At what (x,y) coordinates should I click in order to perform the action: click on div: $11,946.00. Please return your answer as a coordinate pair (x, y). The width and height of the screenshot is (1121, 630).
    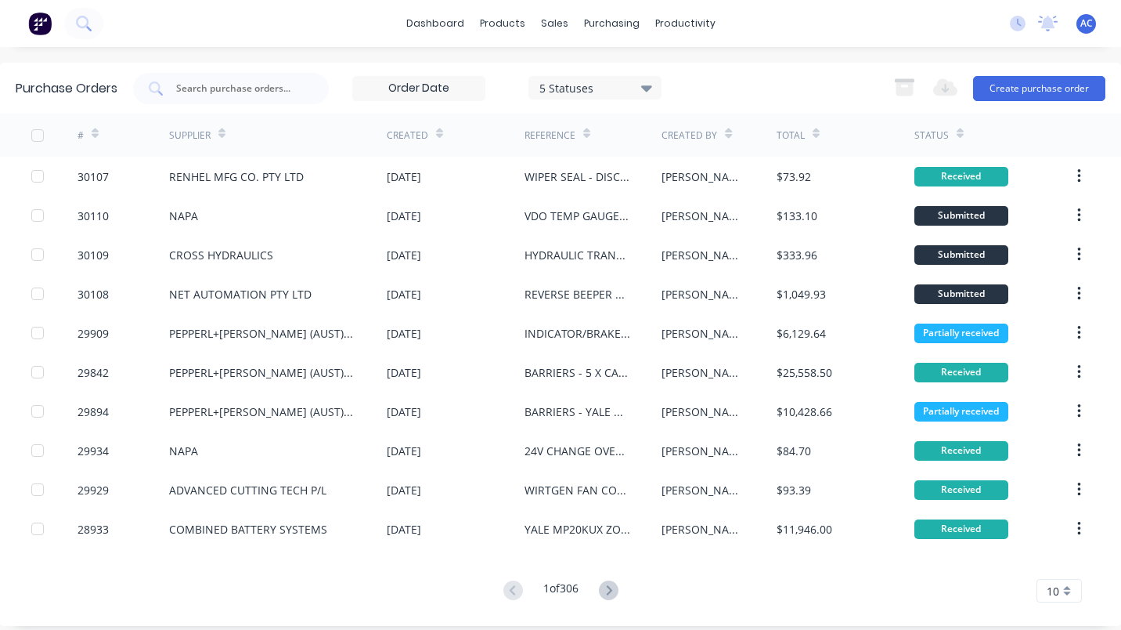
    Looking at the image, I should click on (804, 529).